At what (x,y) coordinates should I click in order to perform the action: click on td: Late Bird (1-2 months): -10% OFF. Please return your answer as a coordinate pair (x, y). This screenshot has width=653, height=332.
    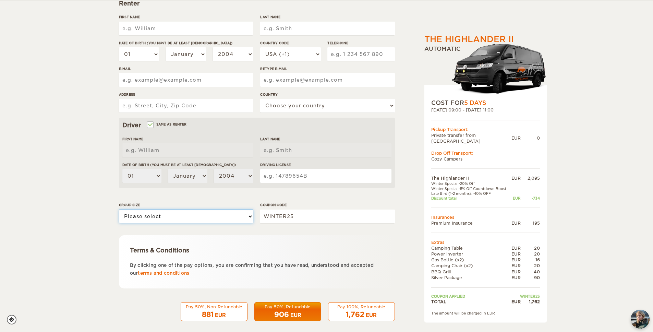
    Looking at the image, I should click on (471, 193).